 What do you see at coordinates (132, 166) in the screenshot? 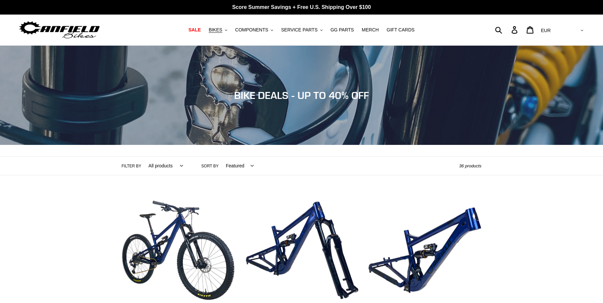
I see `label: Filter by` at bounding box center [132, 166].